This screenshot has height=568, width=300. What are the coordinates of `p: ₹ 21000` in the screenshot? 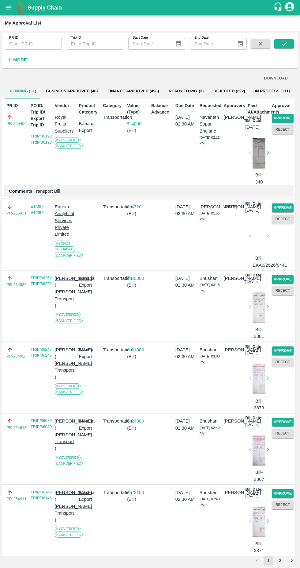 It's located at (138, 350).